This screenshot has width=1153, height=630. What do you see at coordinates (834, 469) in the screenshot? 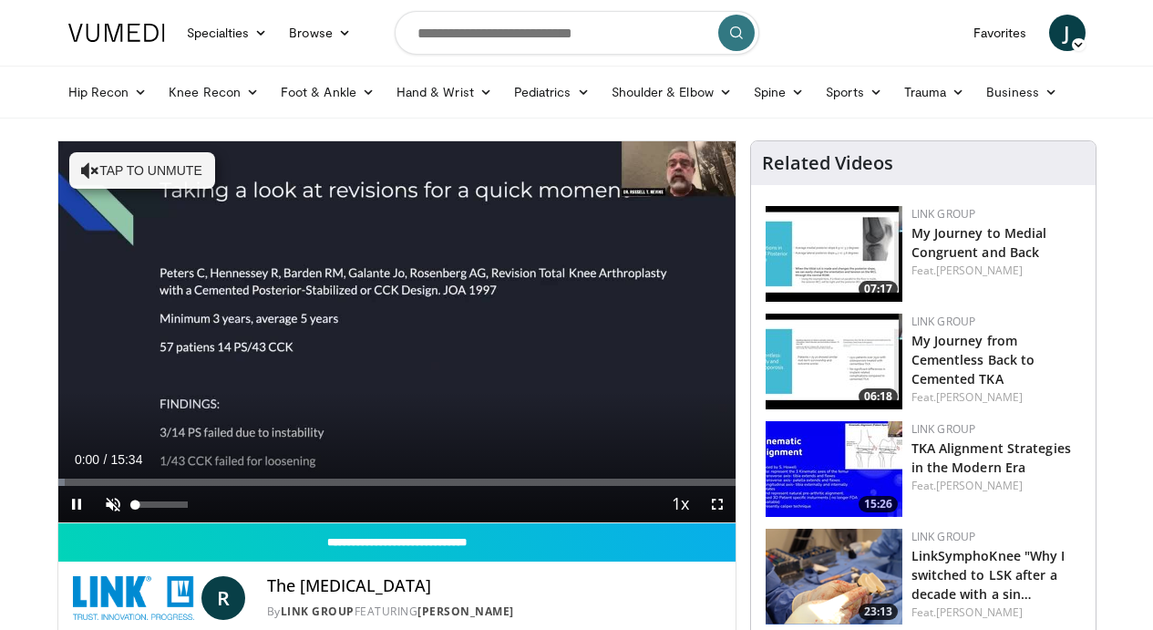
I see `img: 9280245d-baef-4c0a-bb06-6ca7c930e227.150x105_q85_crop-smart_upscale.jpg` at bounding box center [834, 469].